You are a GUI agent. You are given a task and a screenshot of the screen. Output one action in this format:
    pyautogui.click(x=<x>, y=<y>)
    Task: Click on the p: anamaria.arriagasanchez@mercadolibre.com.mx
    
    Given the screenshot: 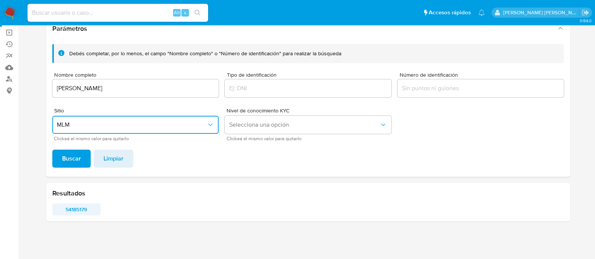 What is the action you would take?
    pyautogui.click(x=541, y=12)
    